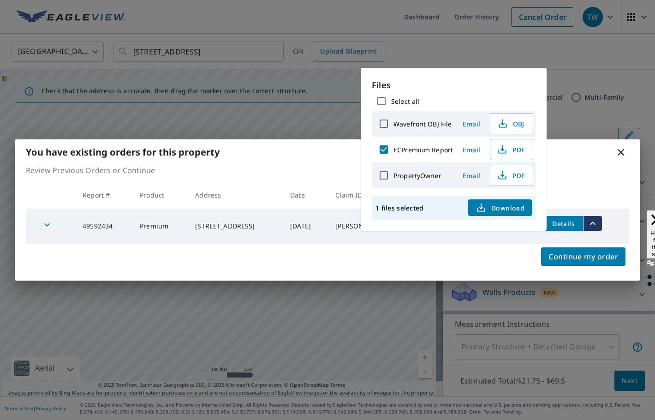 This screenshot has height=420, width=655. What do you see at coordinates (405, 101) in the screenshot?
I see `label: Select all` at bounding box center [405, 101].